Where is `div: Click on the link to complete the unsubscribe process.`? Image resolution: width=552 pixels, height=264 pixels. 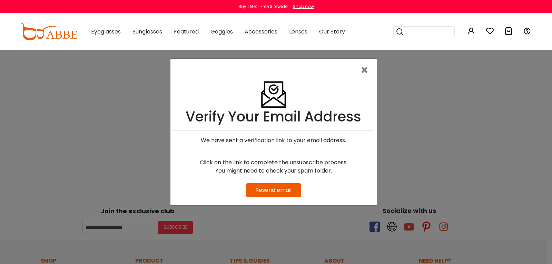
div: Click on the link to complete the unsubscribe process. is located at coordinates (274, 163).